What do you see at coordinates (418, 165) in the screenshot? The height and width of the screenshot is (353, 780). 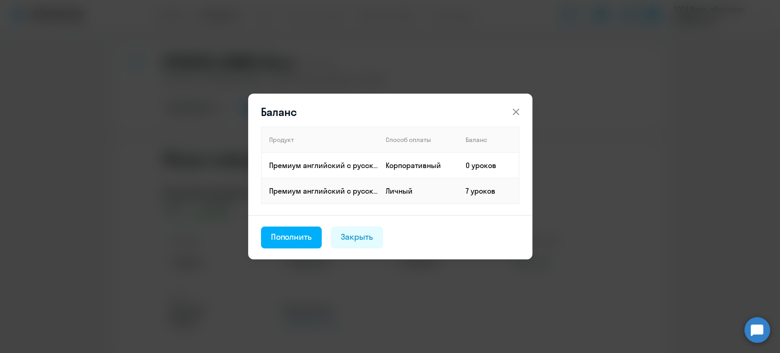 I see `td: Корпоративный` at bounding box center [418, 165].